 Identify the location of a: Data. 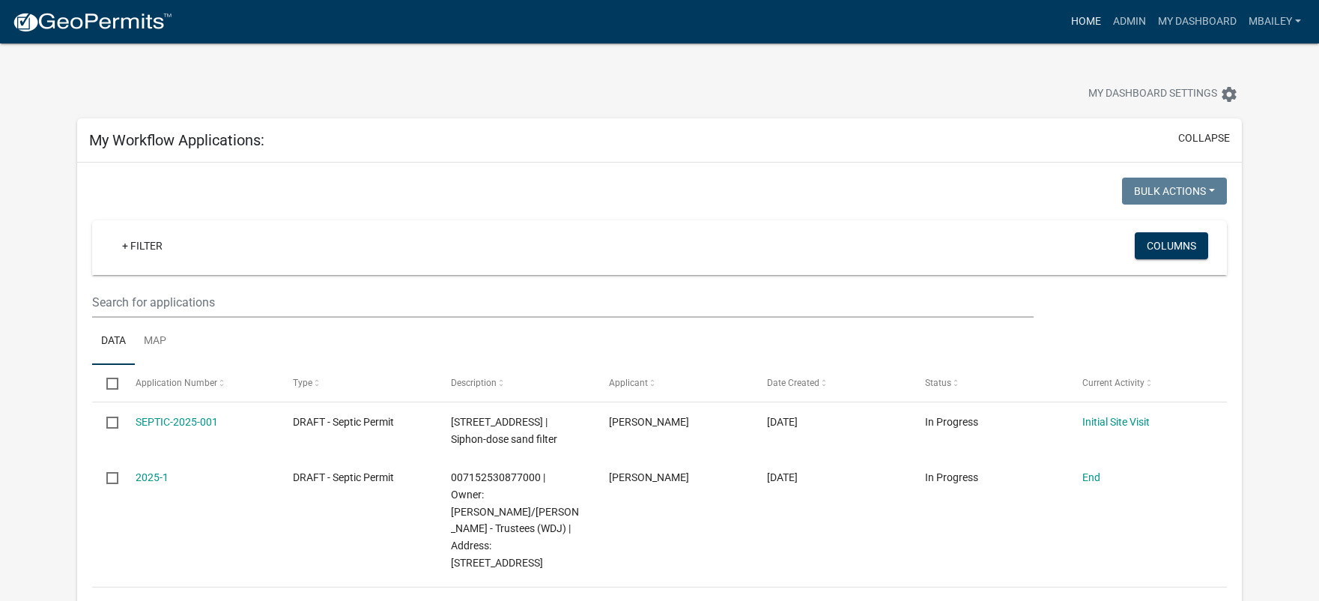
(113, 342).